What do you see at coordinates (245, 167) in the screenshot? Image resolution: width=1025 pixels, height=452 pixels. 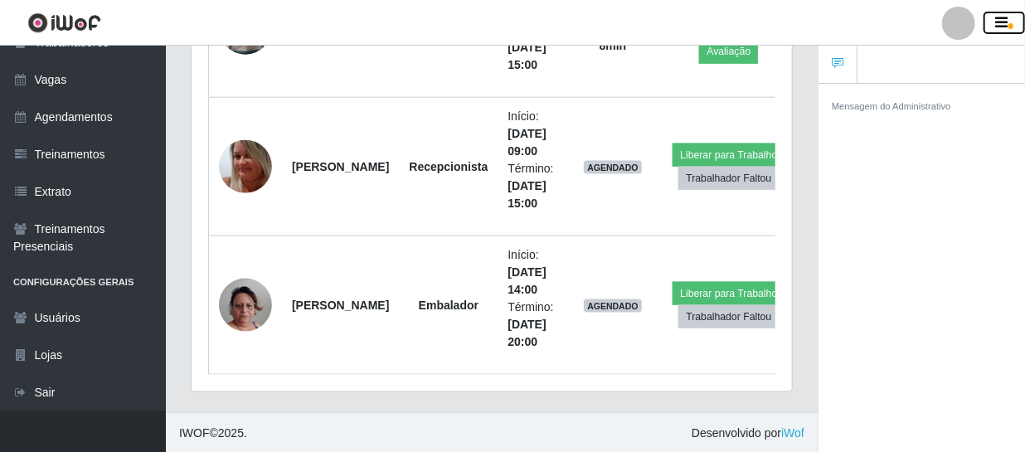 I see `img: 1689768253315.jpeg` at bounding box center [245, 167].